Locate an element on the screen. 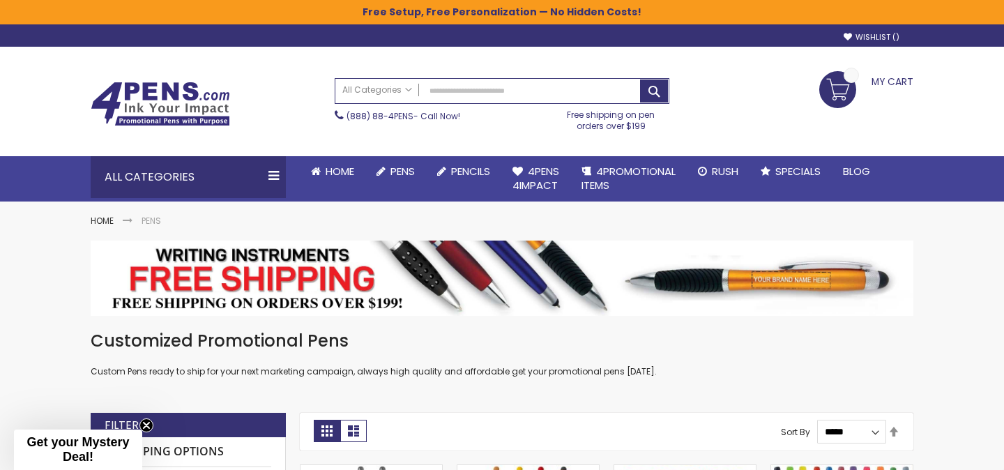  span: Blog is located at coordinates (856, 171).